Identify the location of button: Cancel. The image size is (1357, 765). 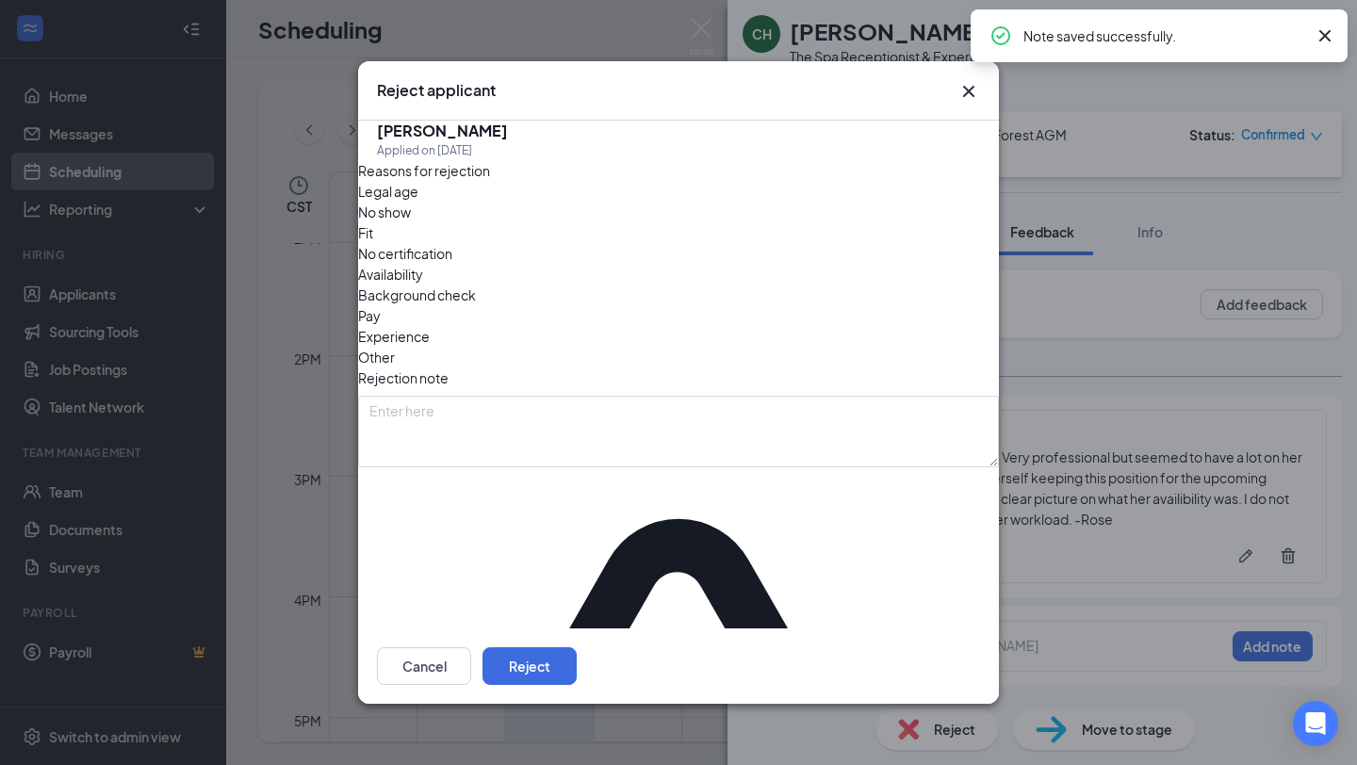
(424, 666).